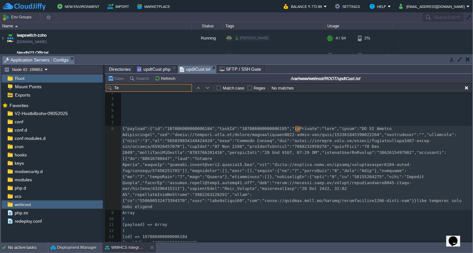  Describe the element at coordinates (110, 129) in the screenshot. I see `div: 8` at that location.